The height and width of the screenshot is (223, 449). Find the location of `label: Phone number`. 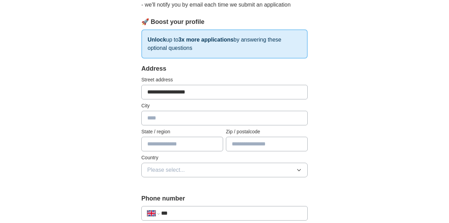

label: Phone number is located at coordinates (225, 199).